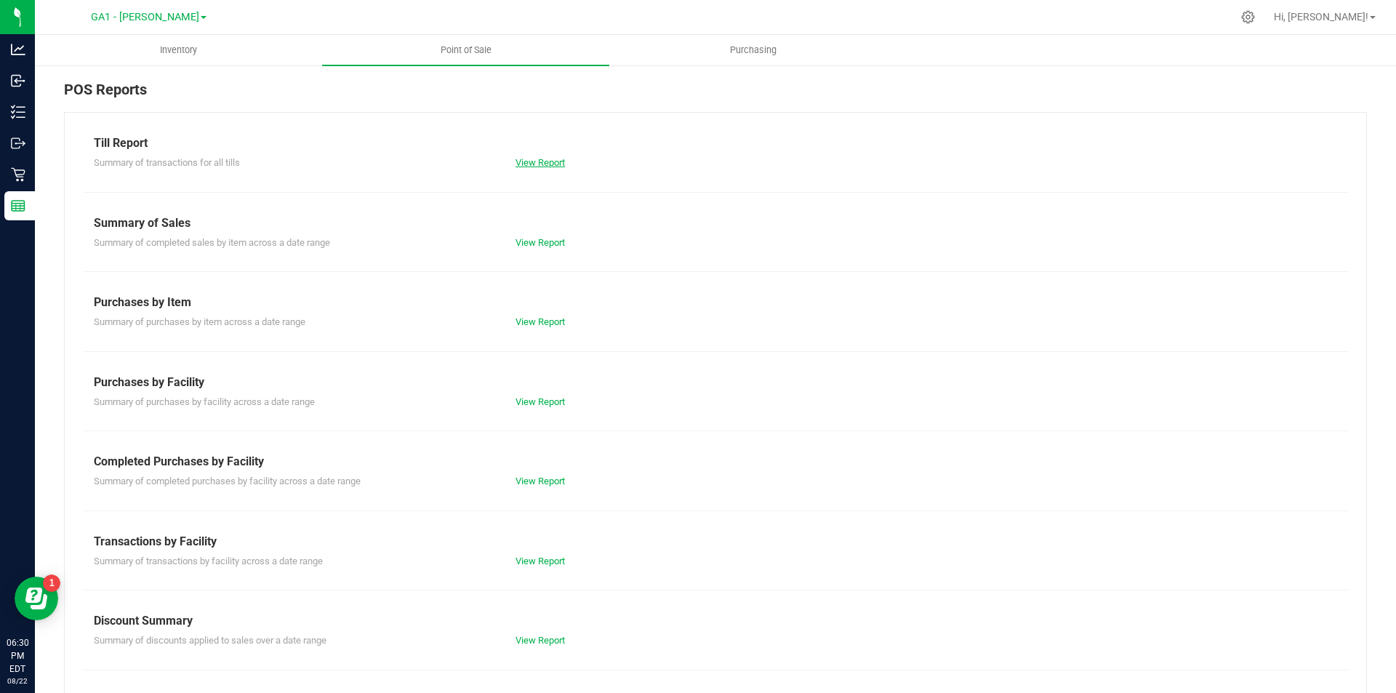 The image size is (1396, 693). Describe the element at coordinates (1247, 17) in the screenshot. I see `div: Manage settings` at that location.